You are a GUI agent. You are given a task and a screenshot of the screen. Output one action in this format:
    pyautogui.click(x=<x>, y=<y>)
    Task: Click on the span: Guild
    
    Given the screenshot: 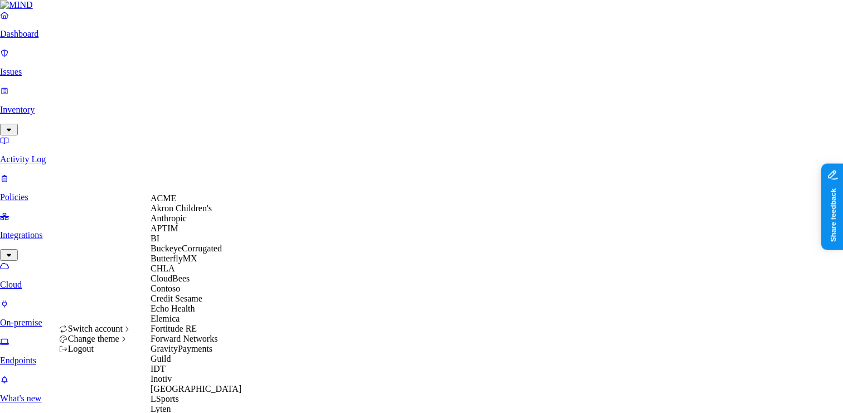 What is the action you would take?
    pyautogui.click(x=161, y=358)
    